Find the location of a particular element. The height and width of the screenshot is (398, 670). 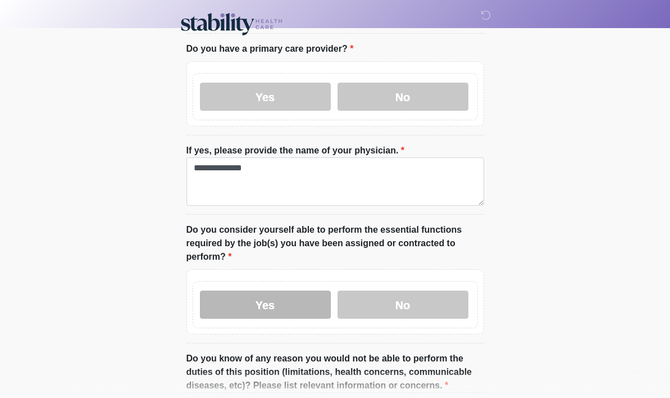

img: Stability Healthcare Logo is located at coordinates (231, 22).